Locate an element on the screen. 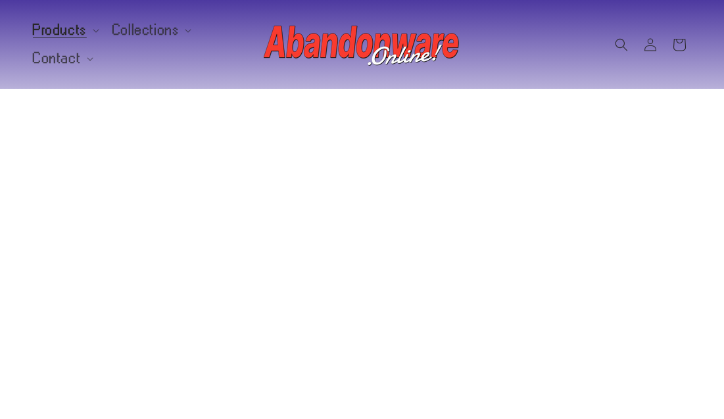  span: Products is located at coordinates (60, 30).